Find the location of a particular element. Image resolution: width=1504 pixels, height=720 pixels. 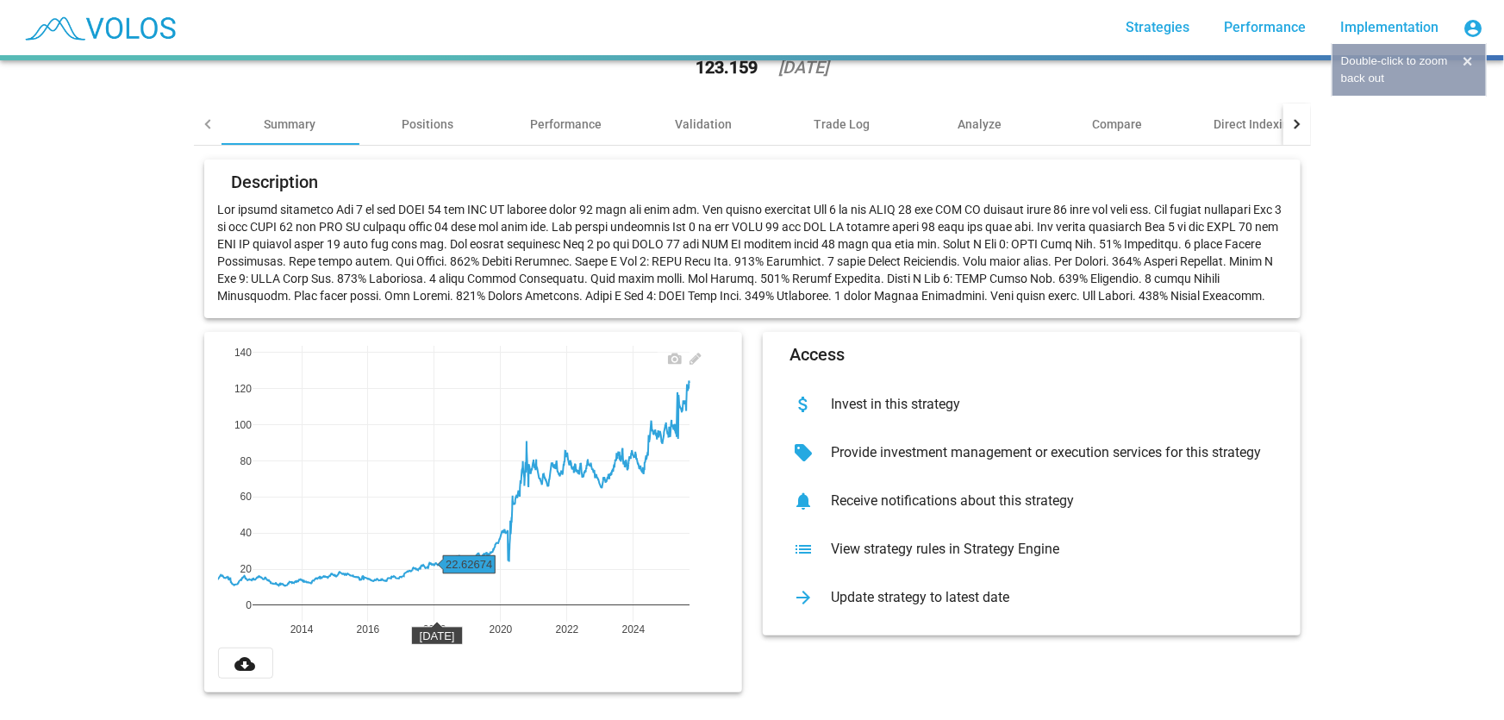

mat-icon: account_circle is located at coordinates (1473, 28).